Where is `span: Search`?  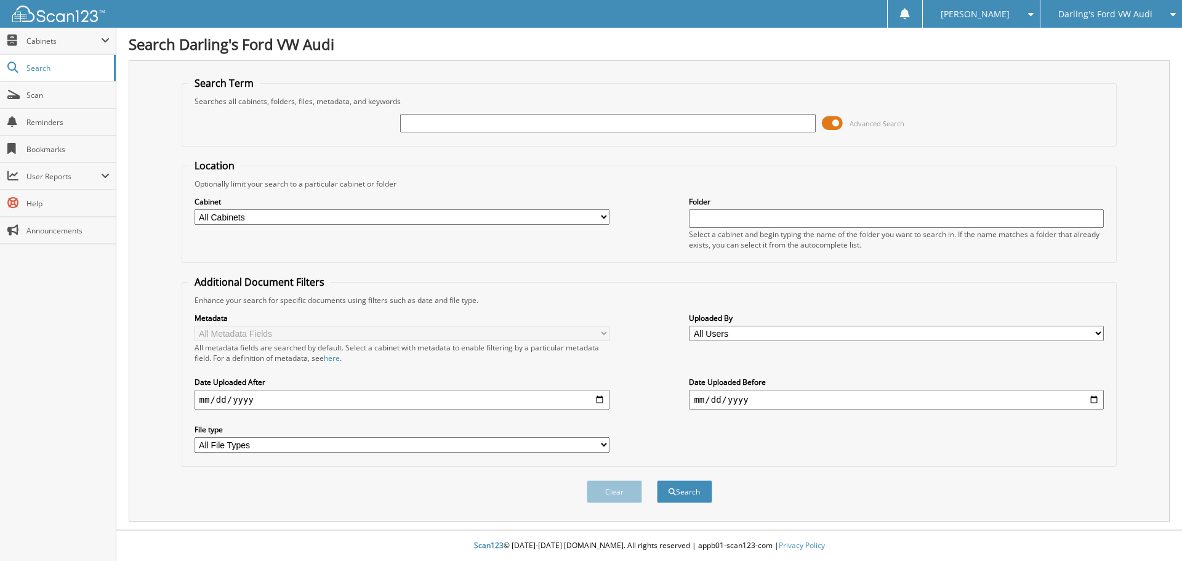 span: Search is located at coordinates (67, 68).